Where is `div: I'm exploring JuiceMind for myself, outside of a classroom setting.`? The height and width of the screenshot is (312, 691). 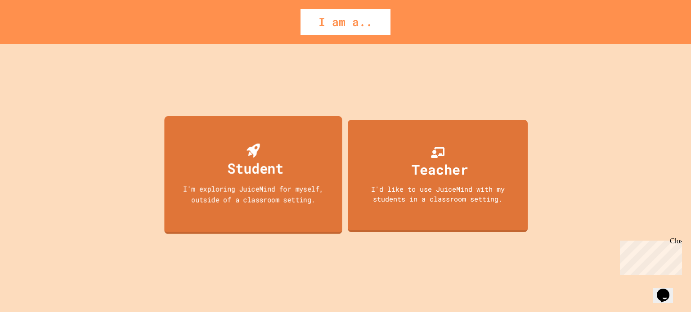
div: I'm exploring JuiceMind for myself, outside of a classroom setting. is located at coordinates (253, 194).